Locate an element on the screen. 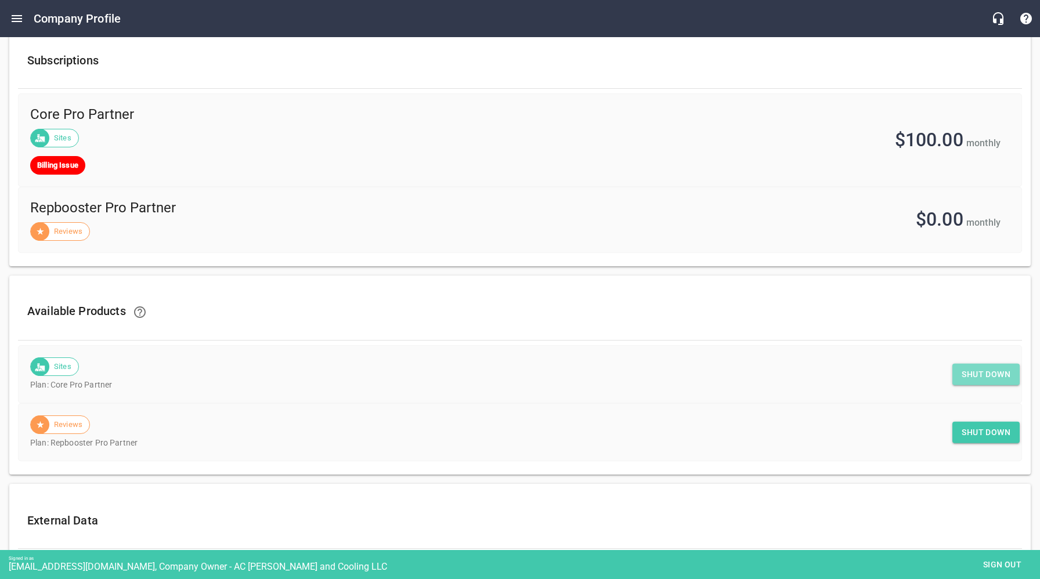 This screenshot has width=1040, height=579. span: $0.00 is located at coordinates (939, 219).